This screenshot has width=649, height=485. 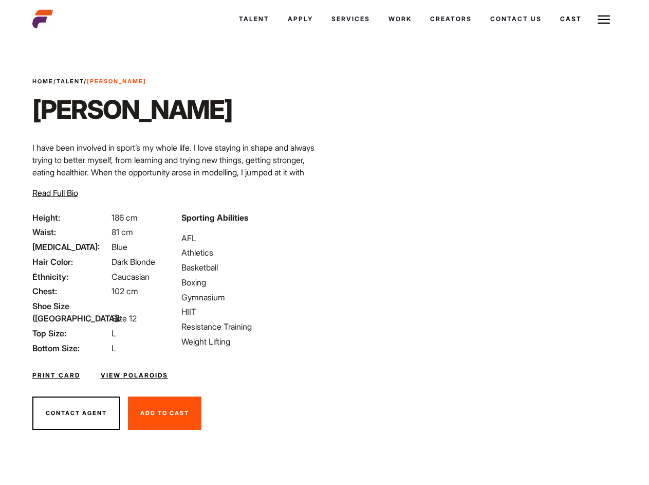 I want to click on a: Creators, so click(x=451, y=19).